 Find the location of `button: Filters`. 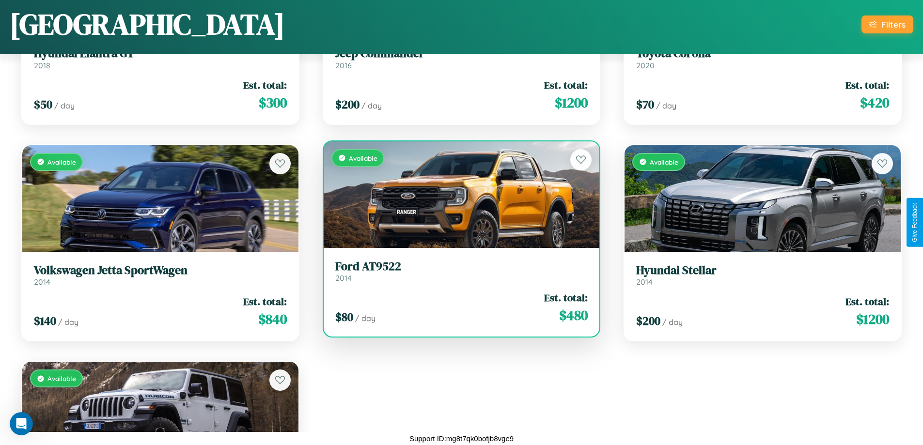

button: Filters is located at coordinates (887, 24).